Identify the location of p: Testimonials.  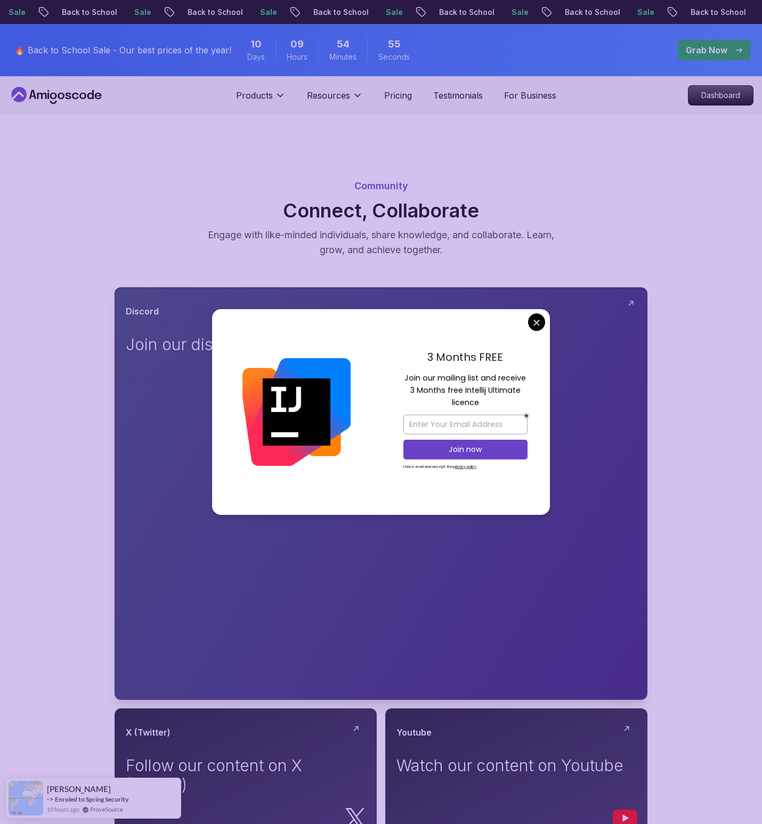
(458, 95).